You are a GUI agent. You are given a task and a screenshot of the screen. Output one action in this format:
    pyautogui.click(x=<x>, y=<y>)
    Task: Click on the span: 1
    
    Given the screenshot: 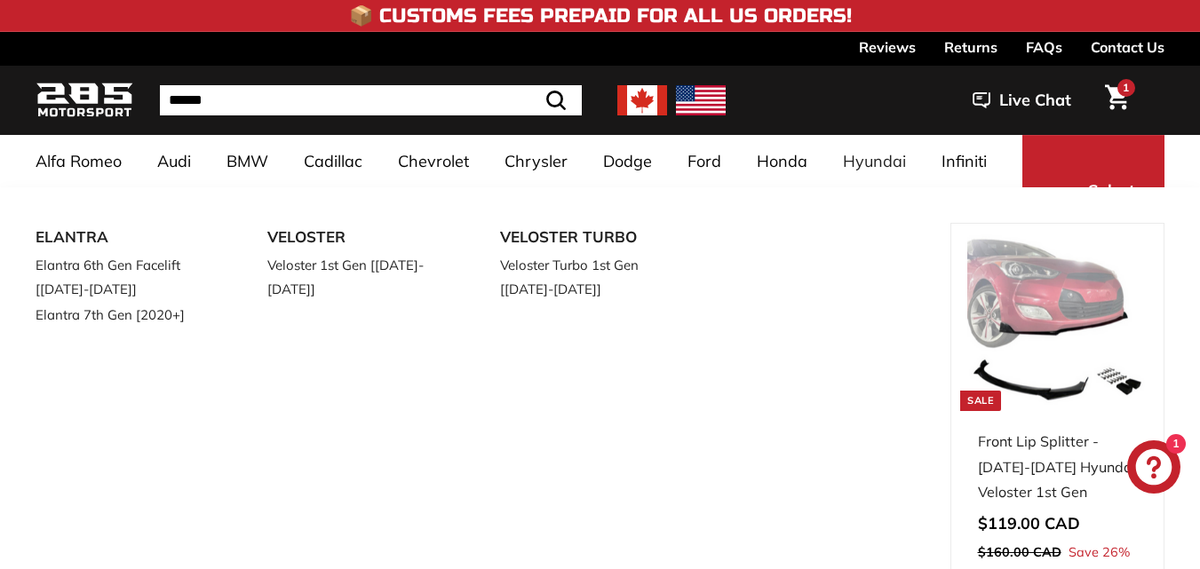 What is the action you would take?
    pyautogui.click(x=1125, y=87)
    